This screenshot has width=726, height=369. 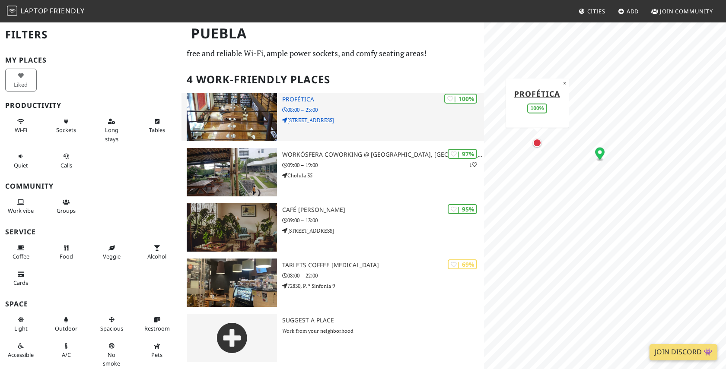 What do you see at coordinates (683, 352) in the screenshot?
I see `a: Join Discord 👾` at bounding box center [683, 352].